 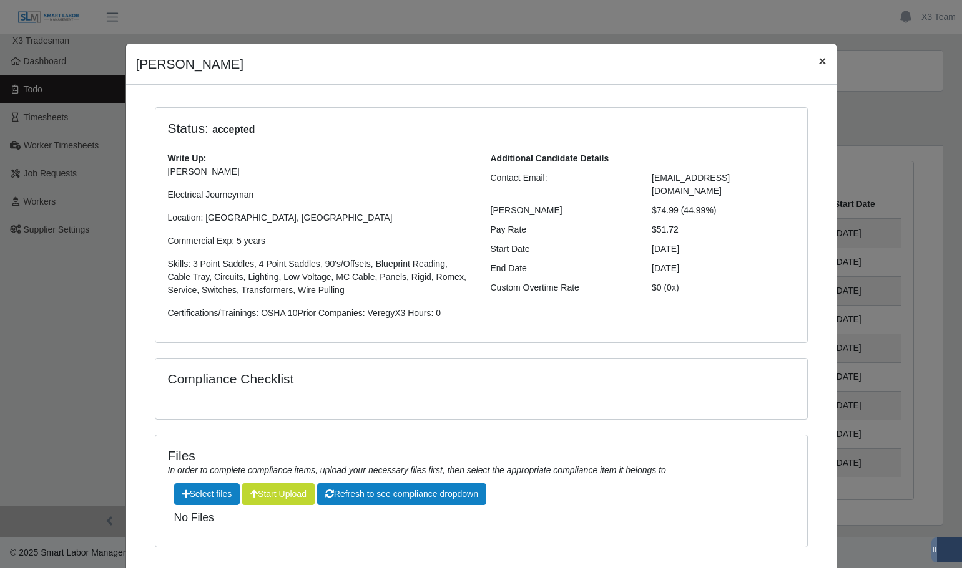 I want to click on div: End Date, so click(x=562, y=268).